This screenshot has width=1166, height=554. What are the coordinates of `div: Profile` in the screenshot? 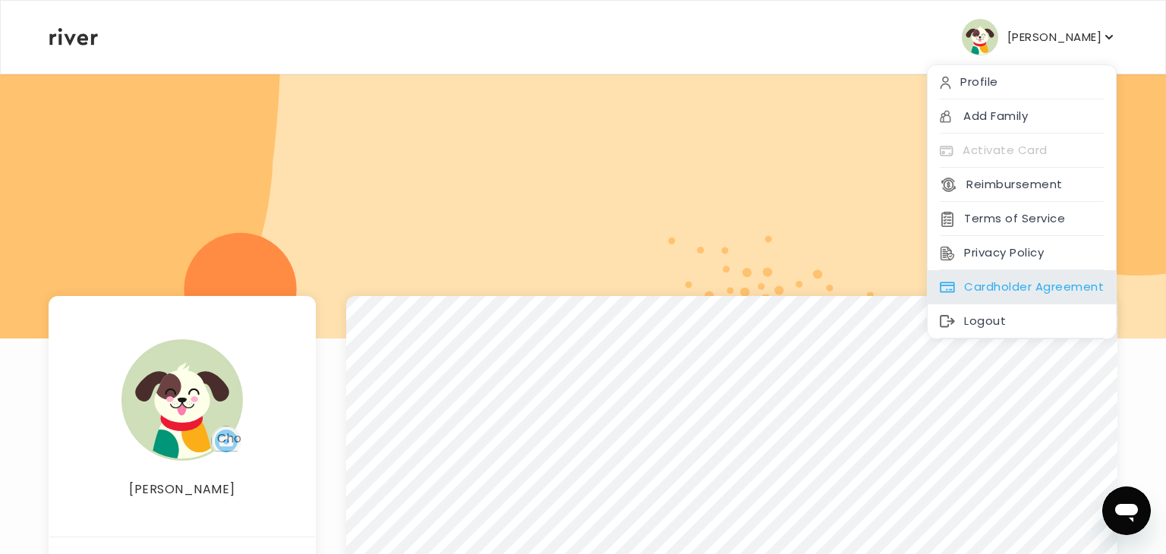 It's located at (1022, 82).